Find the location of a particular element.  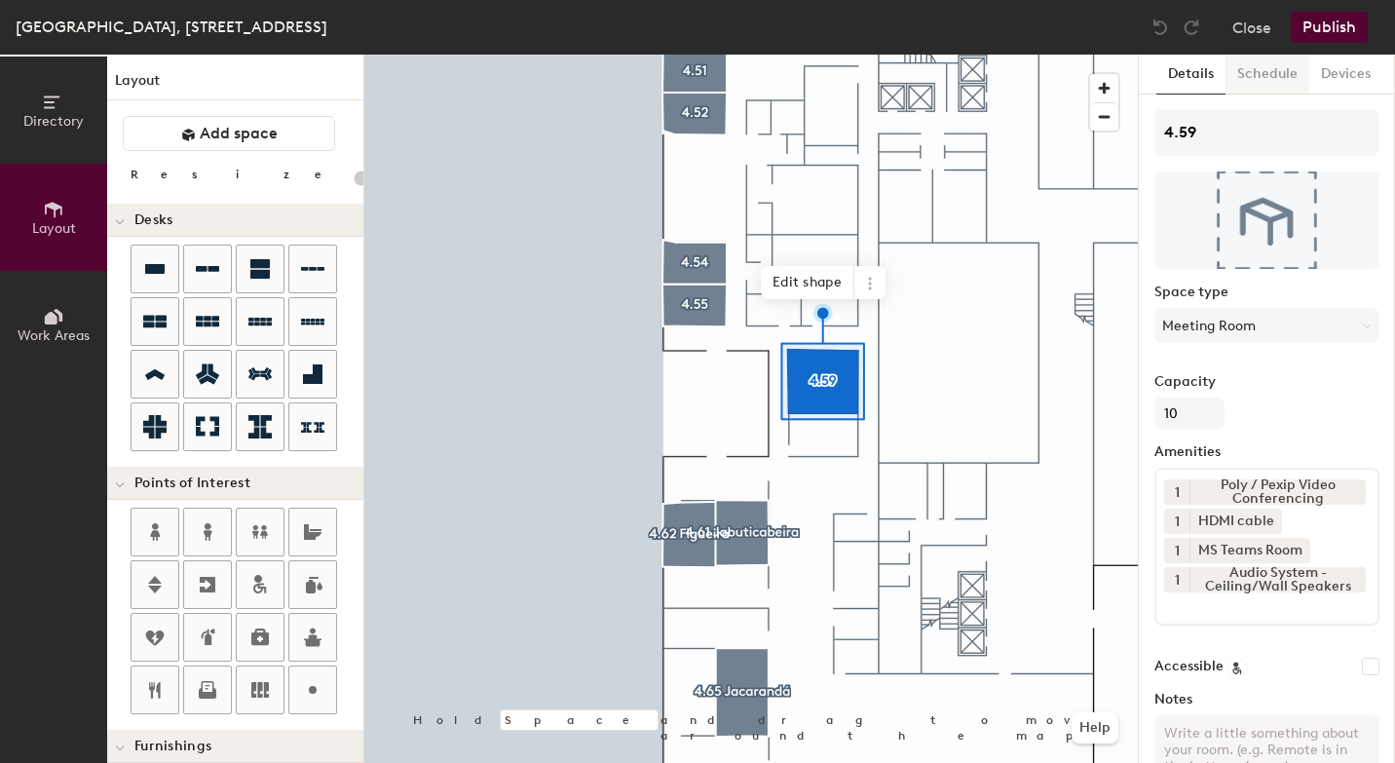

button: Help is located at coordinates (1095, 728).